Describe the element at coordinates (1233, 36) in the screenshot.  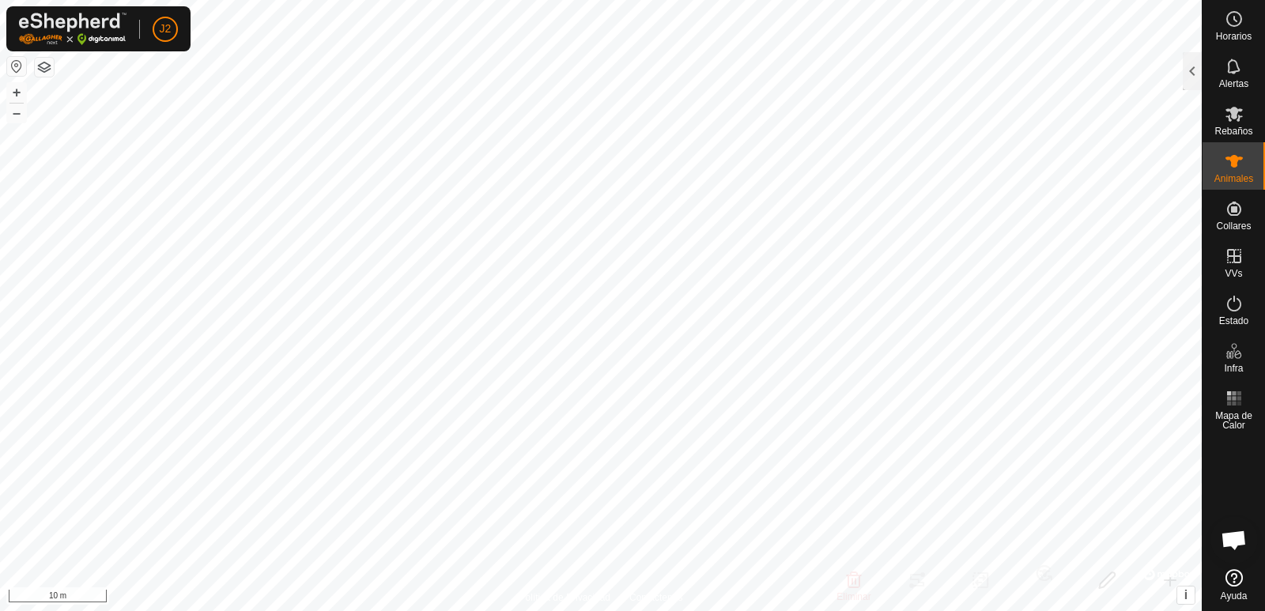
I see `span: Horarios` at that location.